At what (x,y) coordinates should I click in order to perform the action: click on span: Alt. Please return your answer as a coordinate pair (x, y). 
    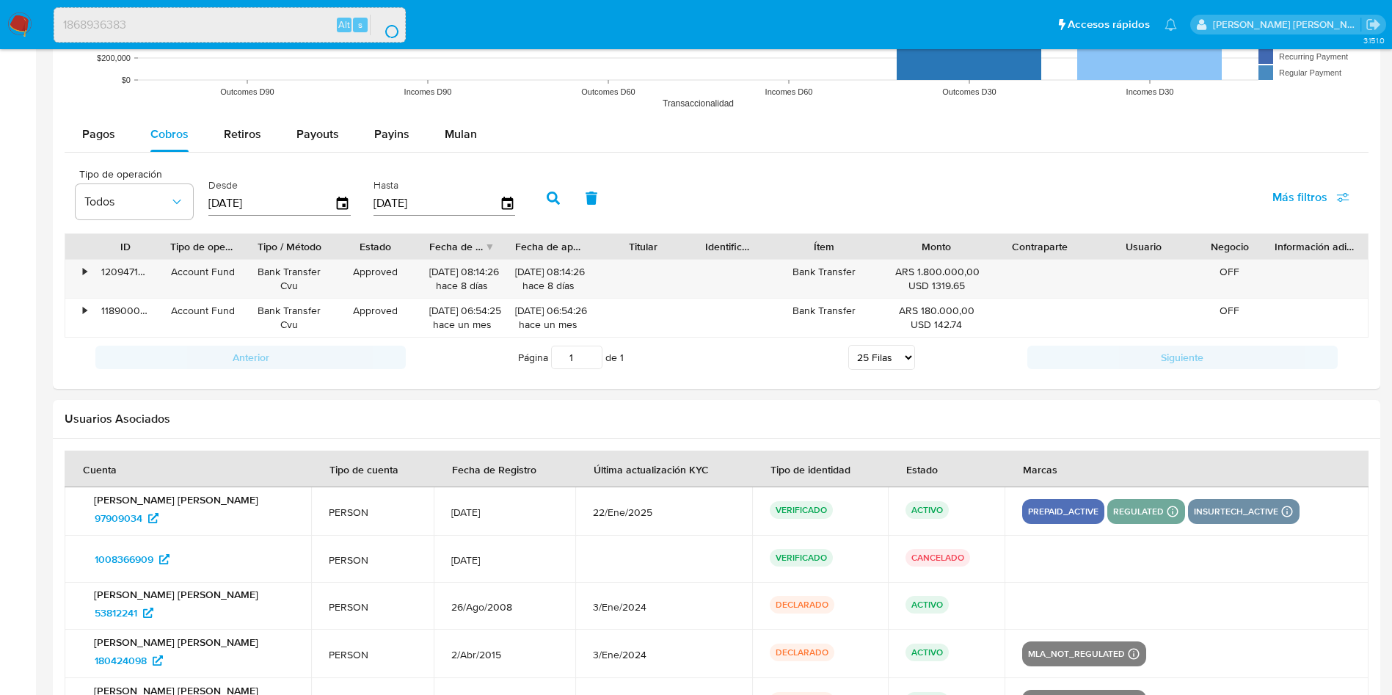
    Looking at the image, I should click on (344, 24).